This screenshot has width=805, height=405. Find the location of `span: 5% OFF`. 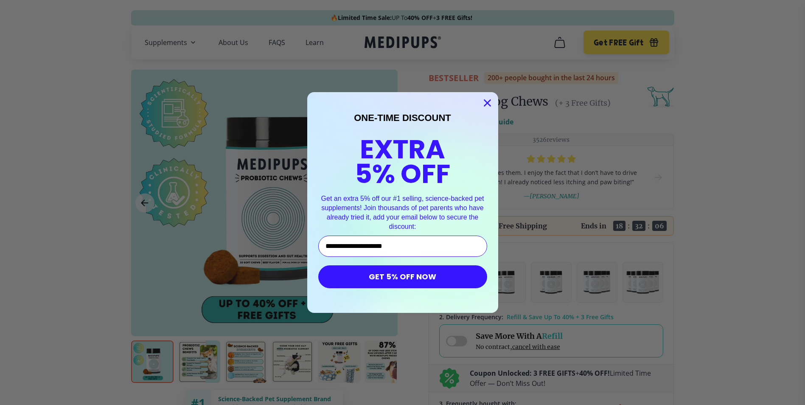

span: 5% OFF is located at coordinates (402, 174).